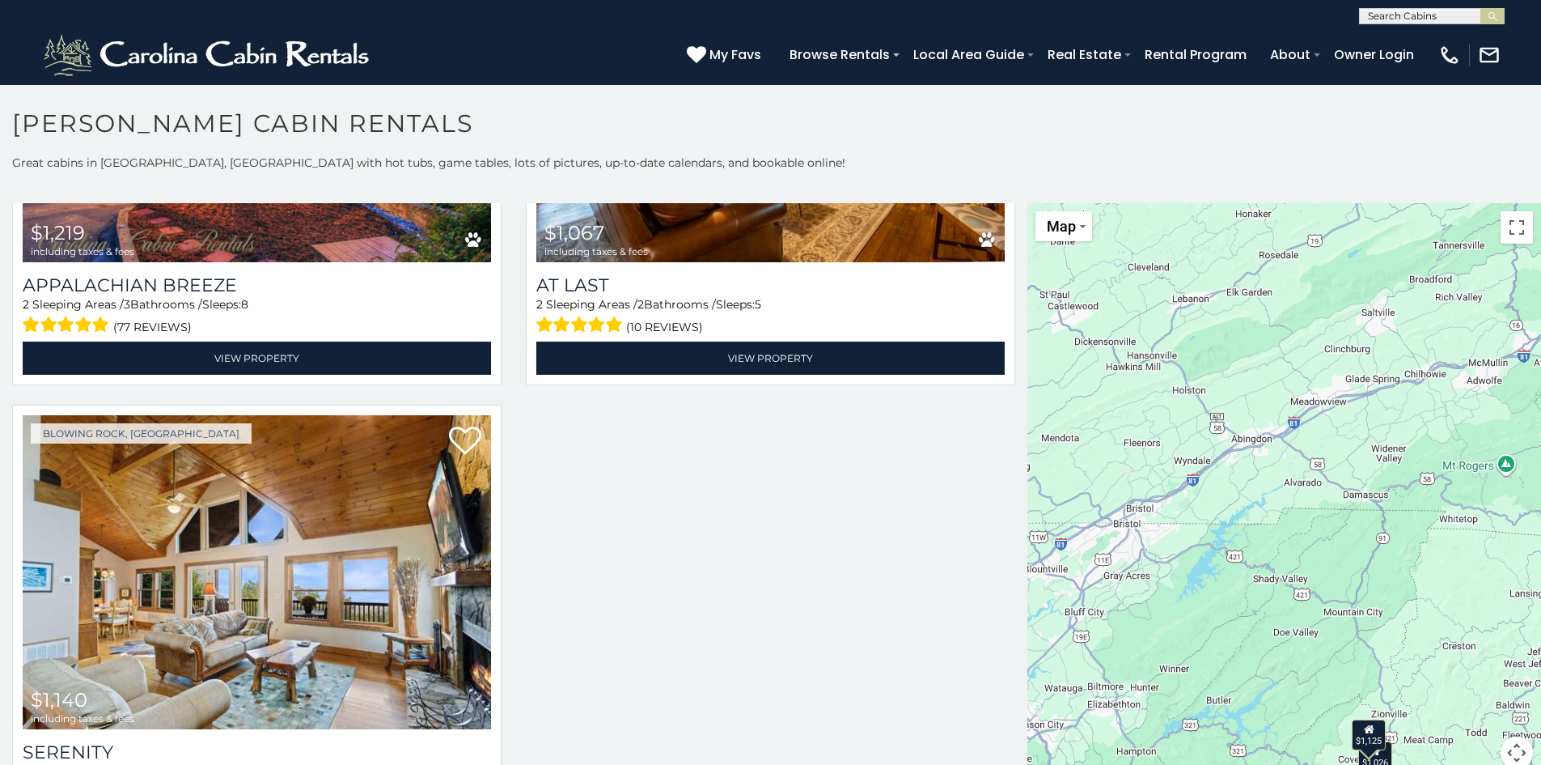  I want to click on span: (10 reviews), so click(664, 327).